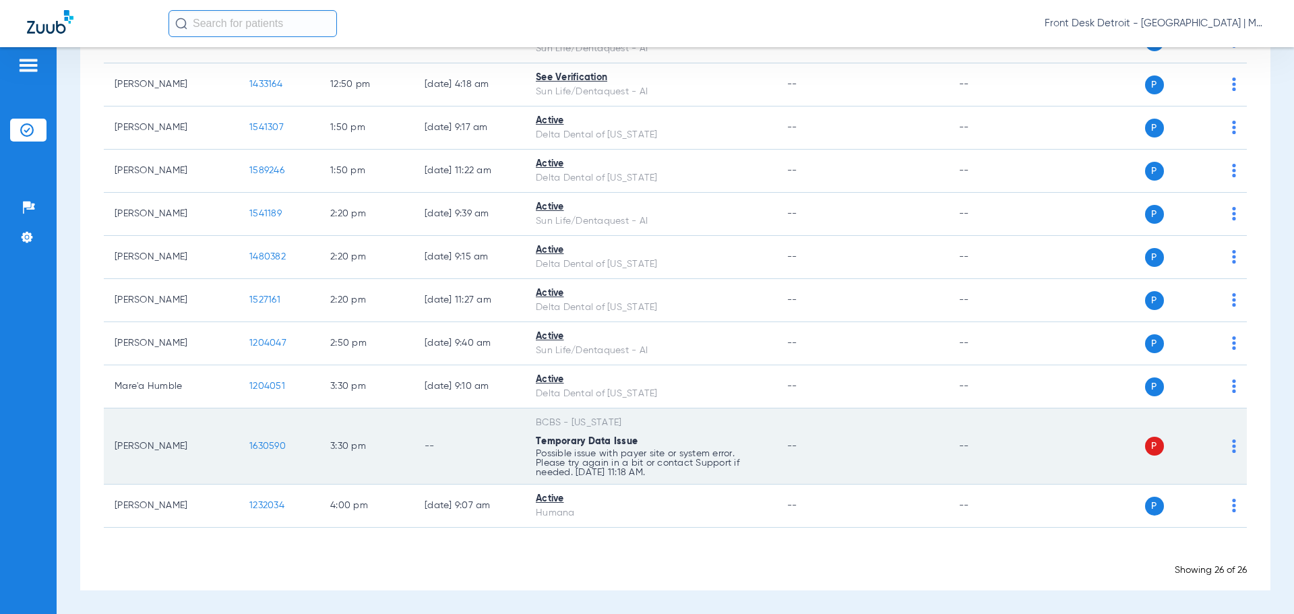  What do you see at coordinates (650, 463) in the screenshot?
I see `p: Possible issue with payer site or system error. Please try again in a bit or contact Support if n...` at bounding box center [650, 463].